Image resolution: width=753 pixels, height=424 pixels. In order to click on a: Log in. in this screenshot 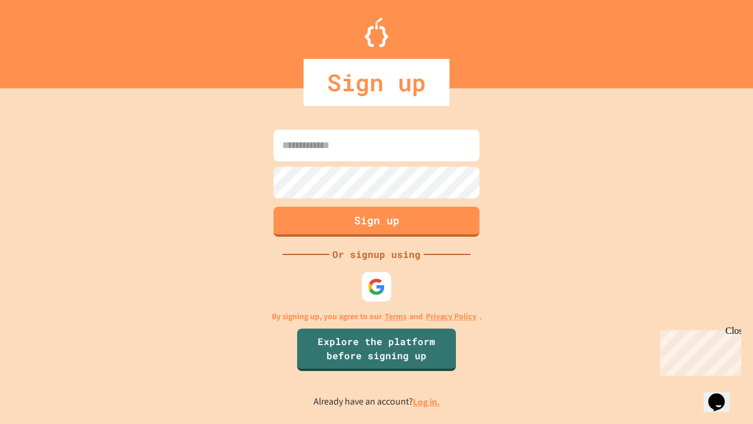, I will do `click(427, 401)`.